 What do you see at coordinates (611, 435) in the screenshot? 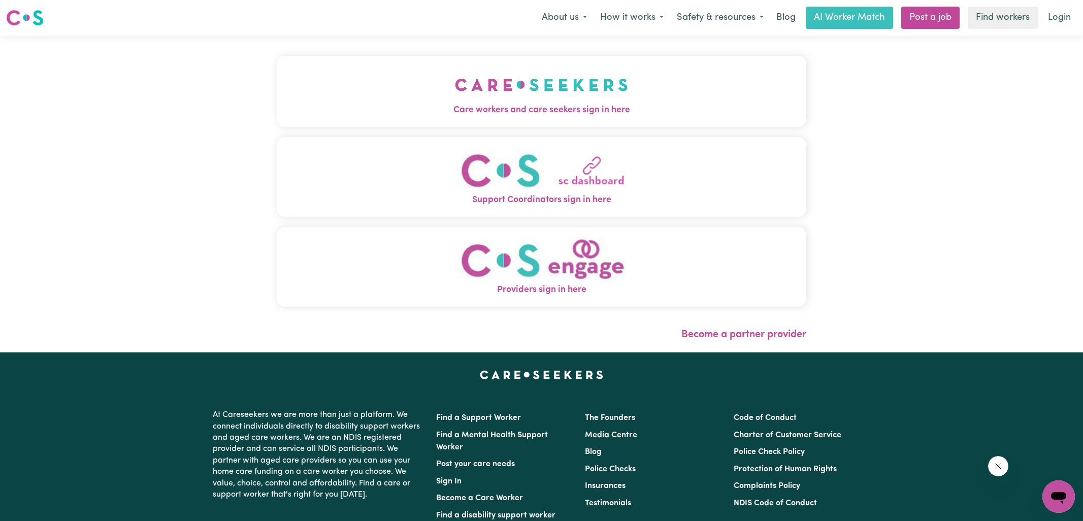
I see `a: Media Centre` at bounding box center [611, 435].